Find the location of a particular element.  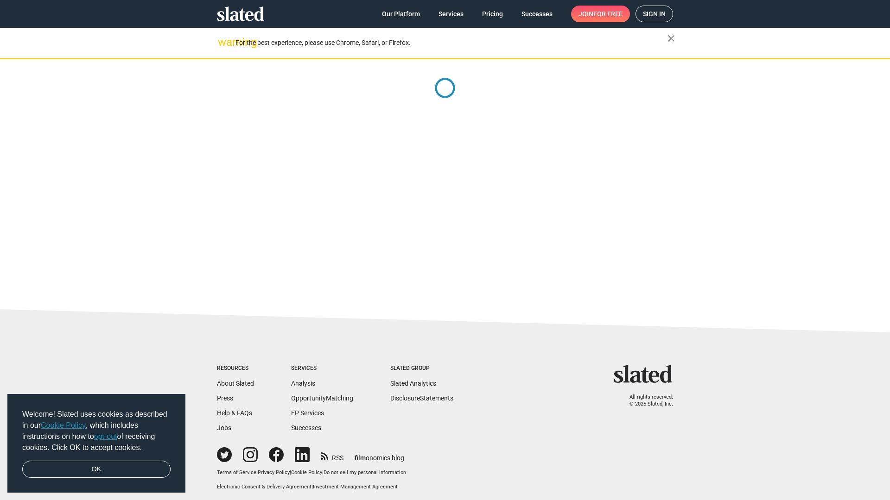

span: for free is located at coordinates (608, 14).